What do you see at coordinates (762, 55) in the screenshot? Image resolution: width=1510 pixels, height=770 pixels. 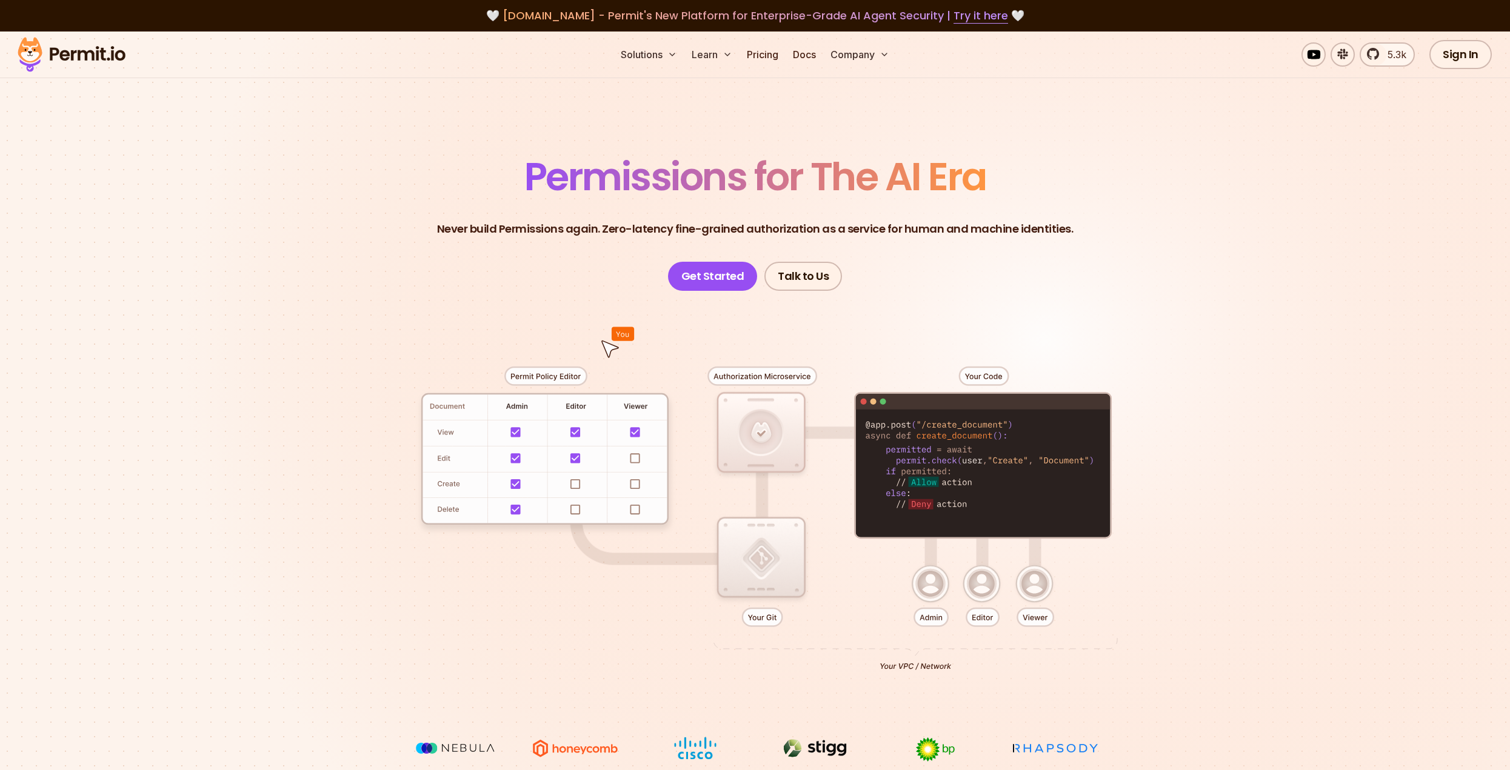 I see `a: Pricing` at bounding box center [762, 55].